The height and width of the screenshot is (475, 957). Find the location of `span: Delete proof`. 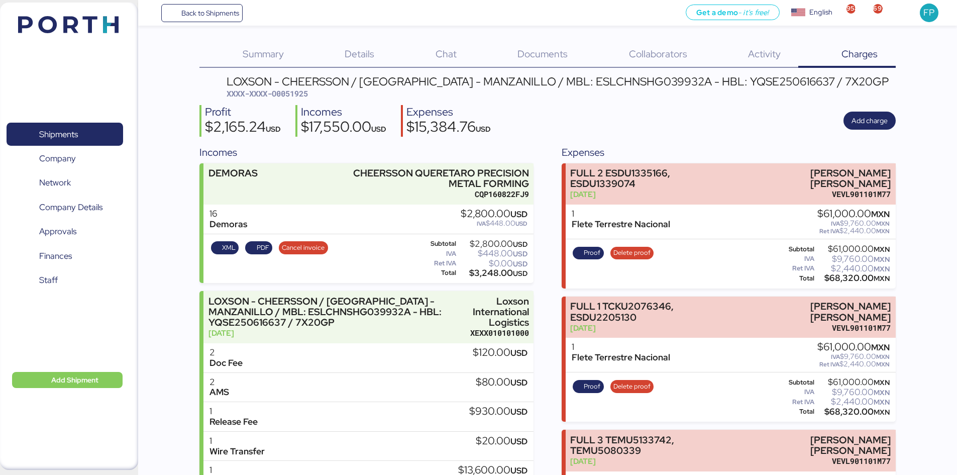

span: Delete proof is located at coordinates (632, 253).